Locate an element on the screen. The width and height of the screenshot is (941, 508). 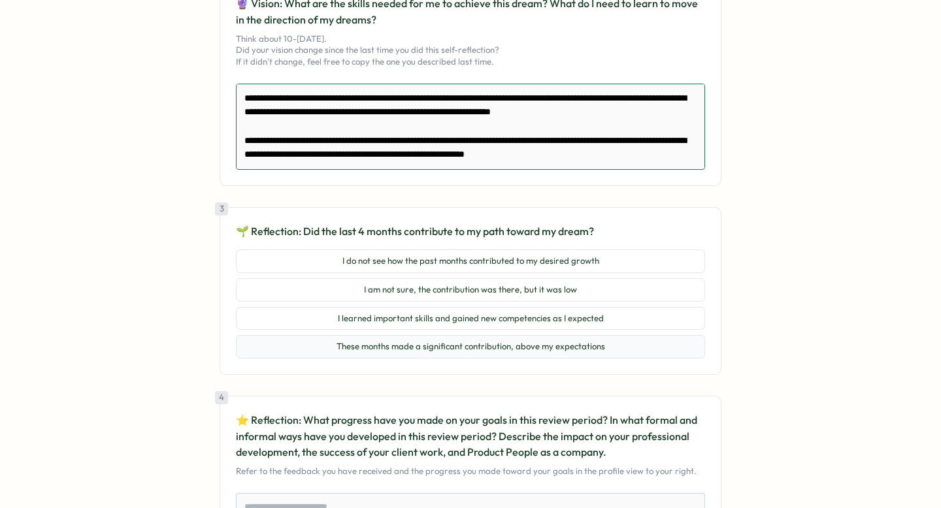
p: 🌱 Reflection: Did the last 4 months contribute to my path toward my dream? is located at coordinates (470, 231).